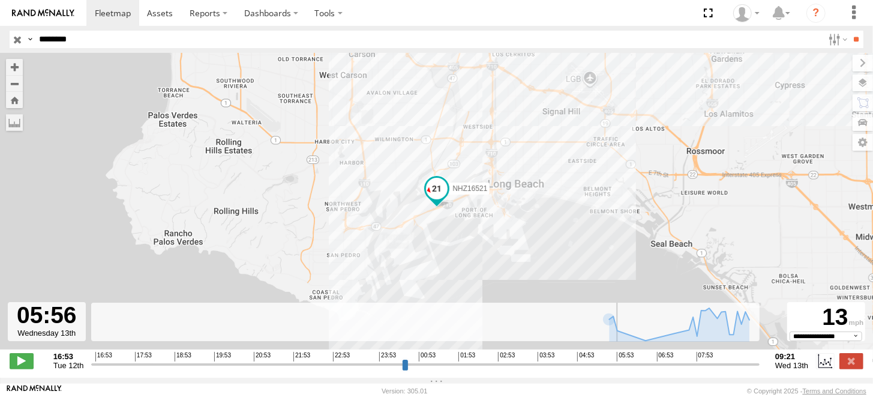 Image resolution: width=873 pixels, height=397 pixels. What do you see at coordinates (791, 365) in the screenshot?
I see `span: Wed 13th Aug 2025` at bounding box center [791, 365].